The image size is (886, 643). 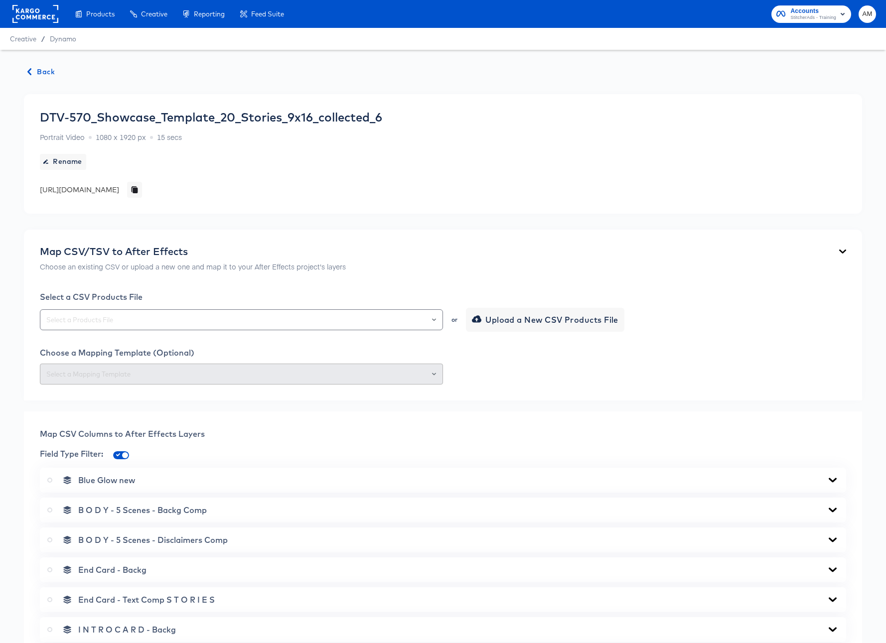 I want to click on input: Select a Products File, so click(x=241, y=320).